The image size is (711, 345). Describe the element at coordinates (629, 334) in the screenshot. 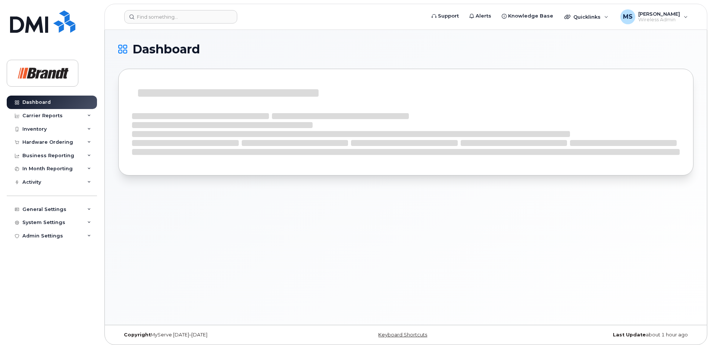

I see `strong: Last Update` at that location.